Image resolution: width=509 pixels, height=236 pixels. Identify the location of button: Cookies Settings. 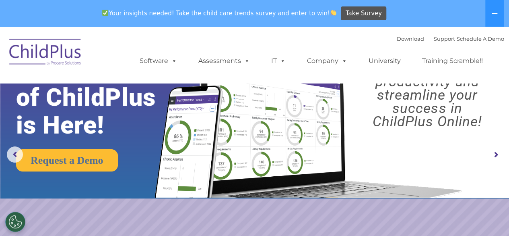
(15, 221).